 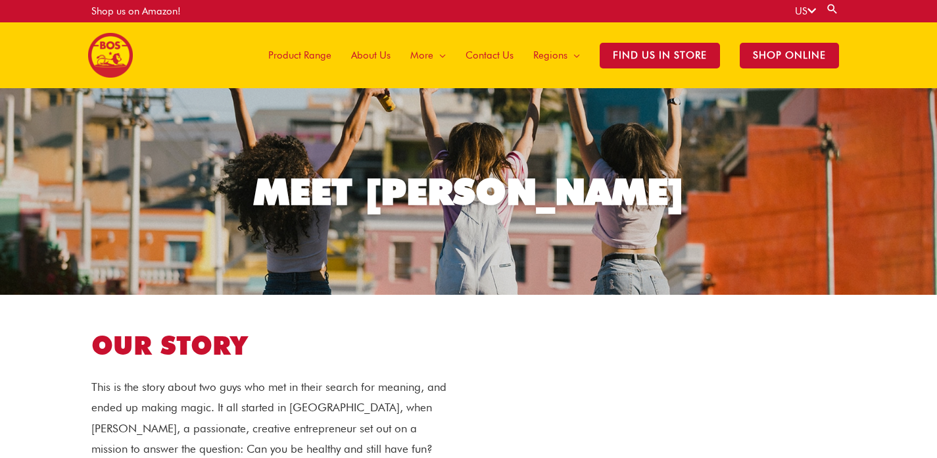 What do you see at coordinates (660, 55) in the screenshot?
I see `a: Find Us in Store` at bounding box center [660, 55].